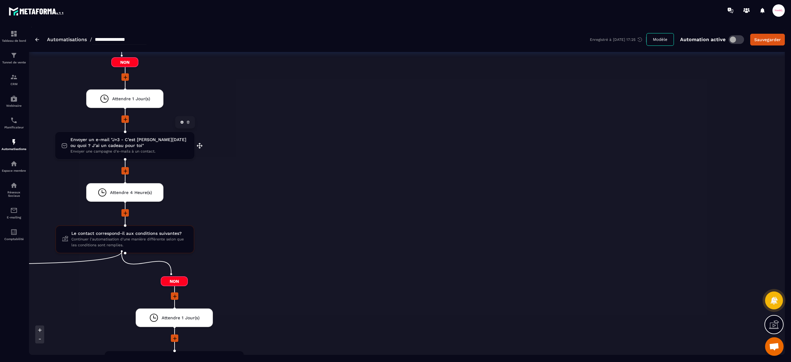 This screenshot has width=791, height=362. Describe the element at coordinates (14, 194) in the screenshot. I see `p: Réseaux Sociaux` at that location.